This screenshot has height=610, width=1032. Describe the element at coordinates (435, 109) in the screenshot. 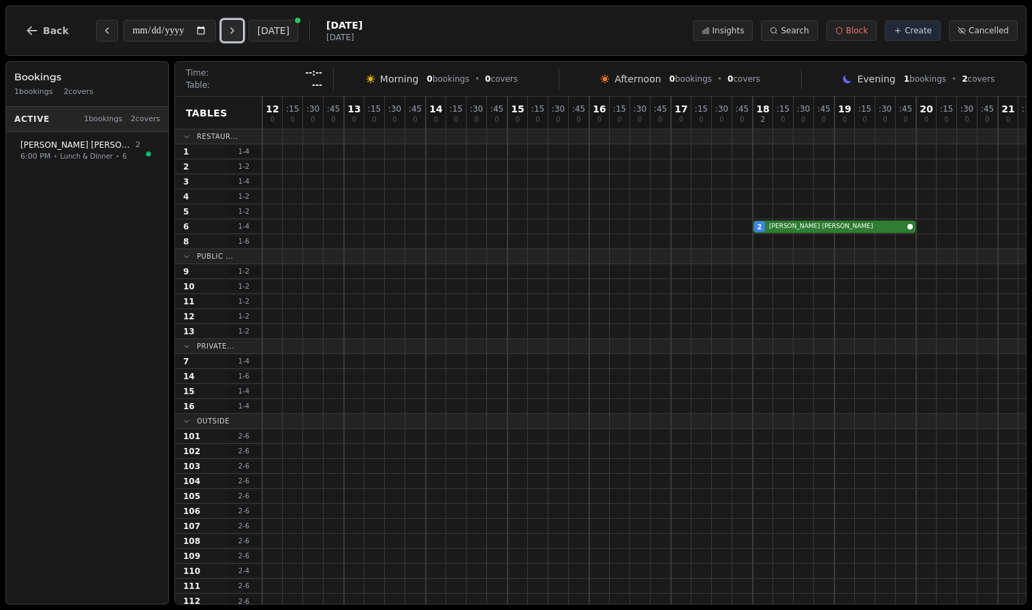

I see `span: 14` at that location.